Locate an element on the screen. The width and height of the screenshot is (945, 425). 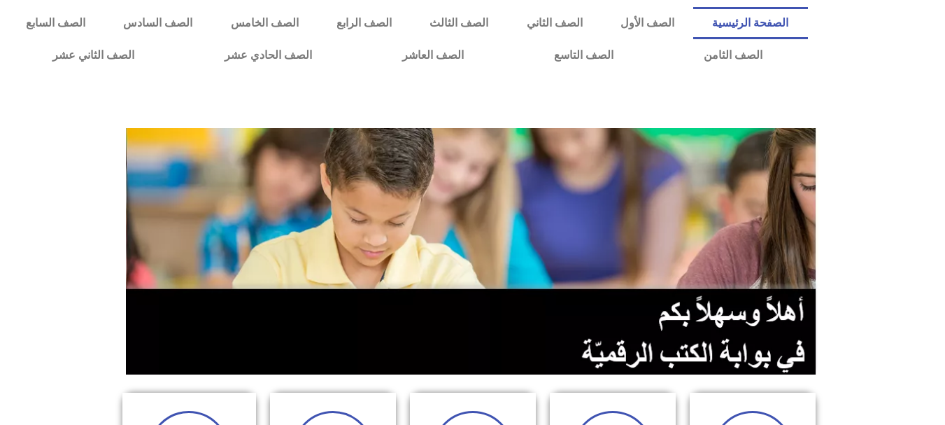
a: الصف الحادي عشر is located at coordinates (268, 55).